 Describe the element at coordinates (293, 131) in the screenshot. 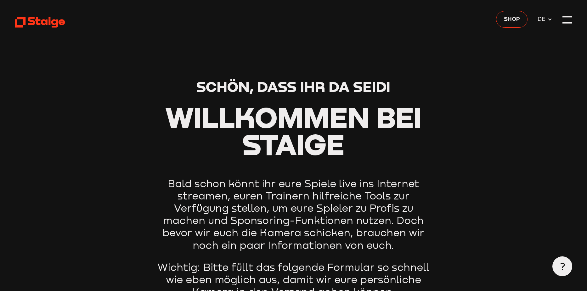

I see `span: Willkommen bei Staige` at that location.